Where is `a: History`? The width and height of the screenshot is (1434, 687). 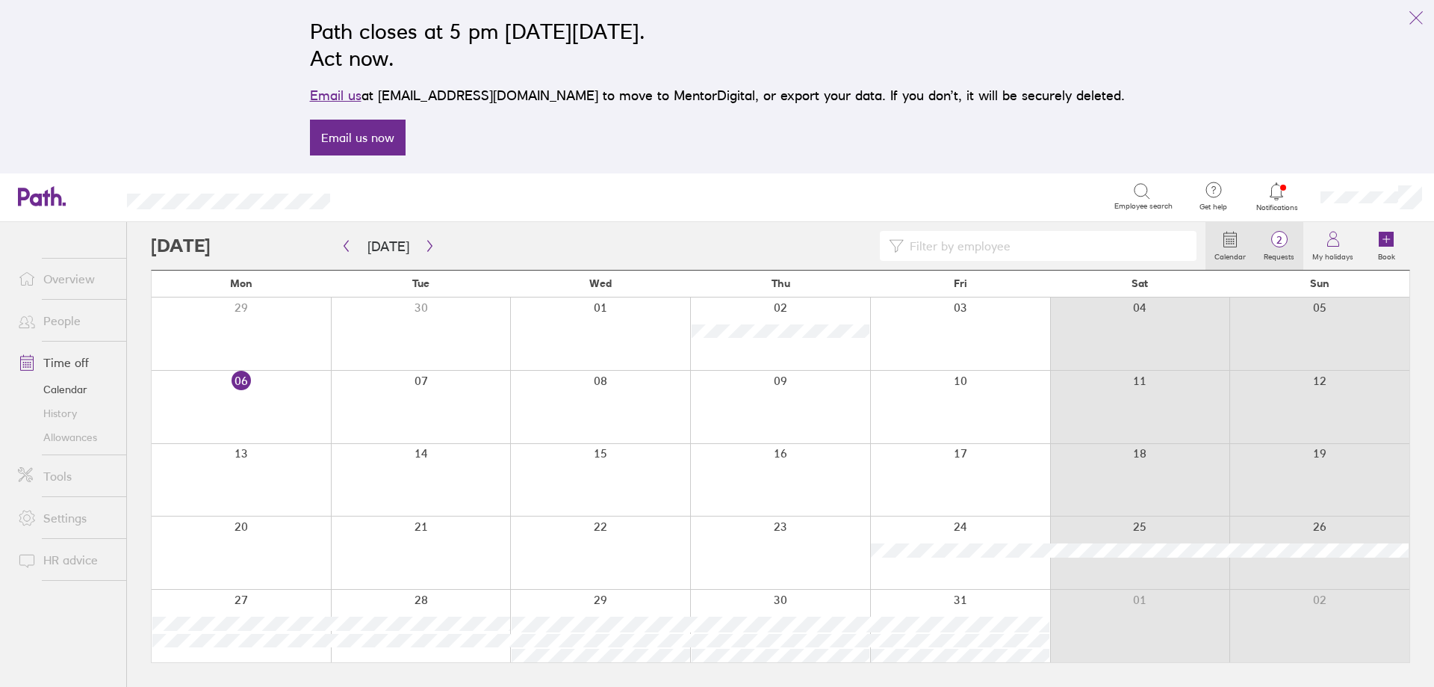
a: History is located at coordinates (66, 413).